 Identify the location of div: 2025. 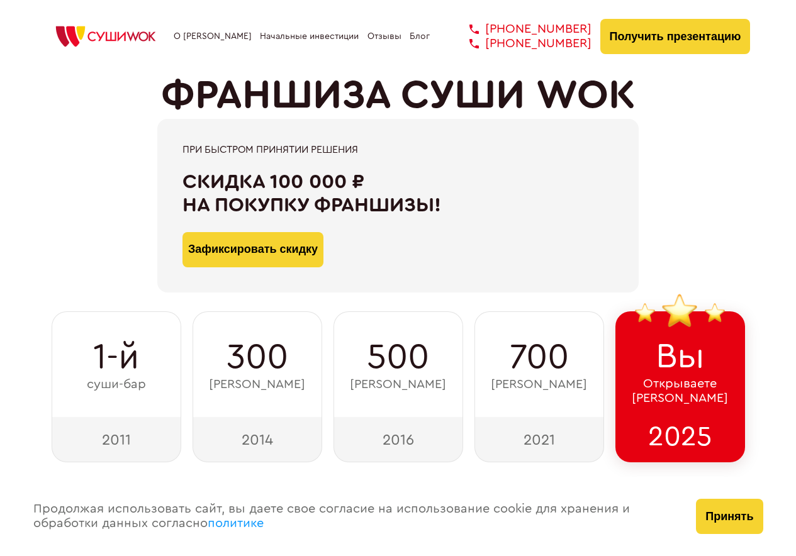
(680, 440).